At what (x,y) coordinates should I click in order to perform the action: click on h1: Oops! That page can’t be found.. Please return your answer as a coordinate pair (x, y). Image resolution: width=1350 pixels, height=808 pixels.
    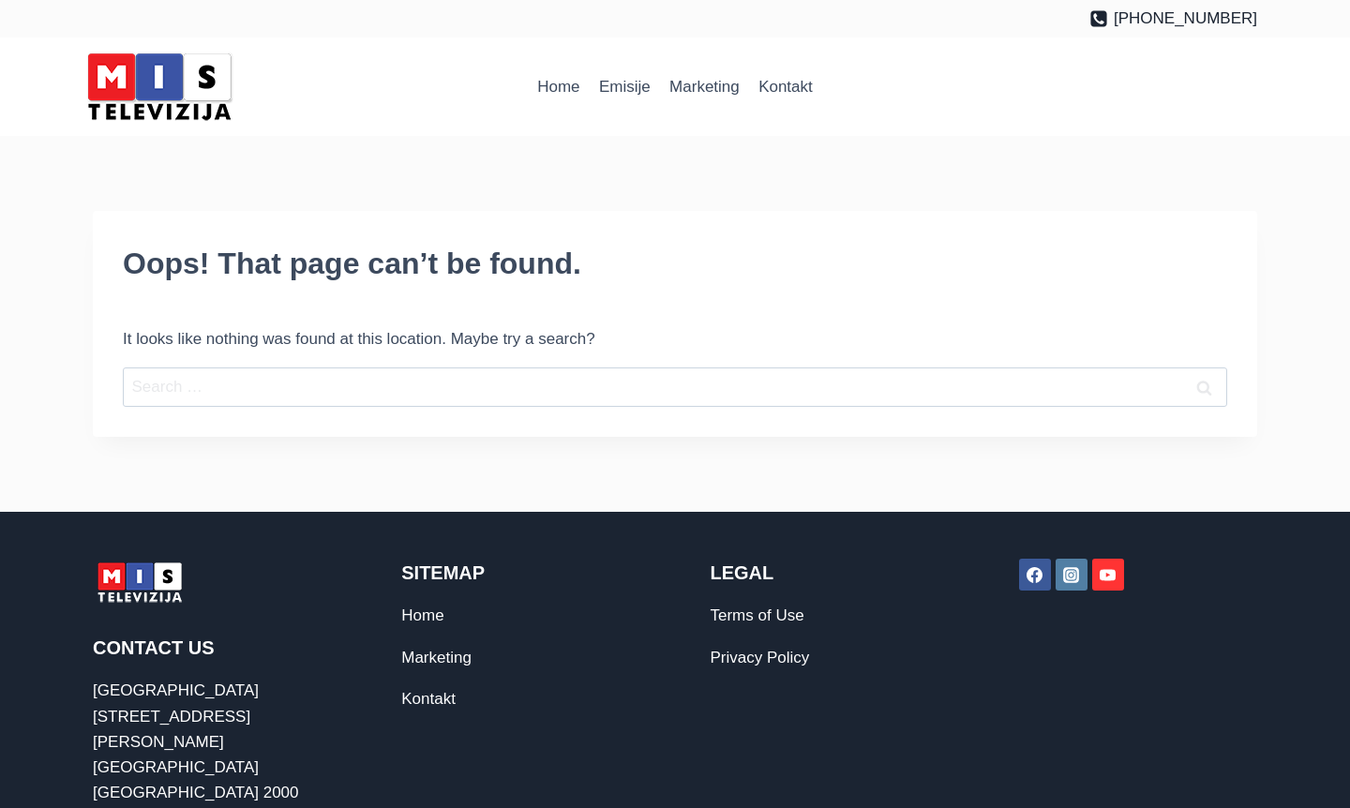
    Looking at the image, I should click on (675, 263).